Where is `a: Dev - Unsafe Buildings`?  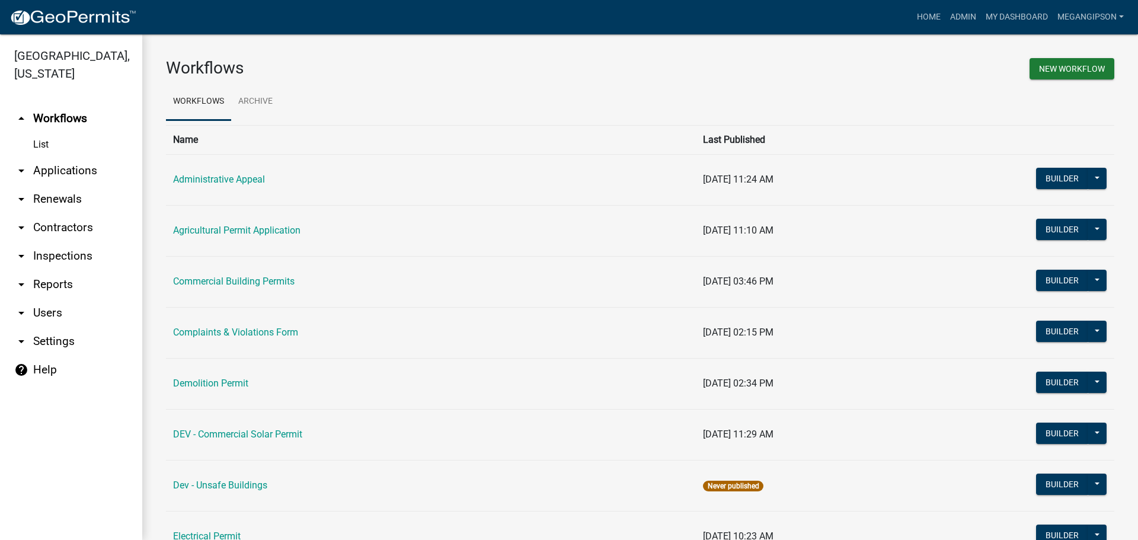
a: Dev - Unsafe Buildings is located at coordinates (220, 485).